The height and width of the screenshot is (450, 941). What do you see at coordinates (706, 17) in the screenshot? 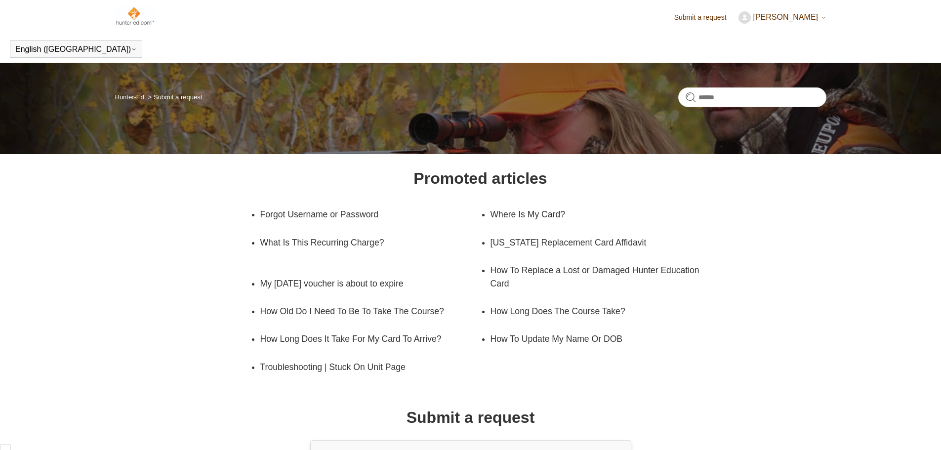
I see `a: Submit a request` at bounding box center [706, 17].